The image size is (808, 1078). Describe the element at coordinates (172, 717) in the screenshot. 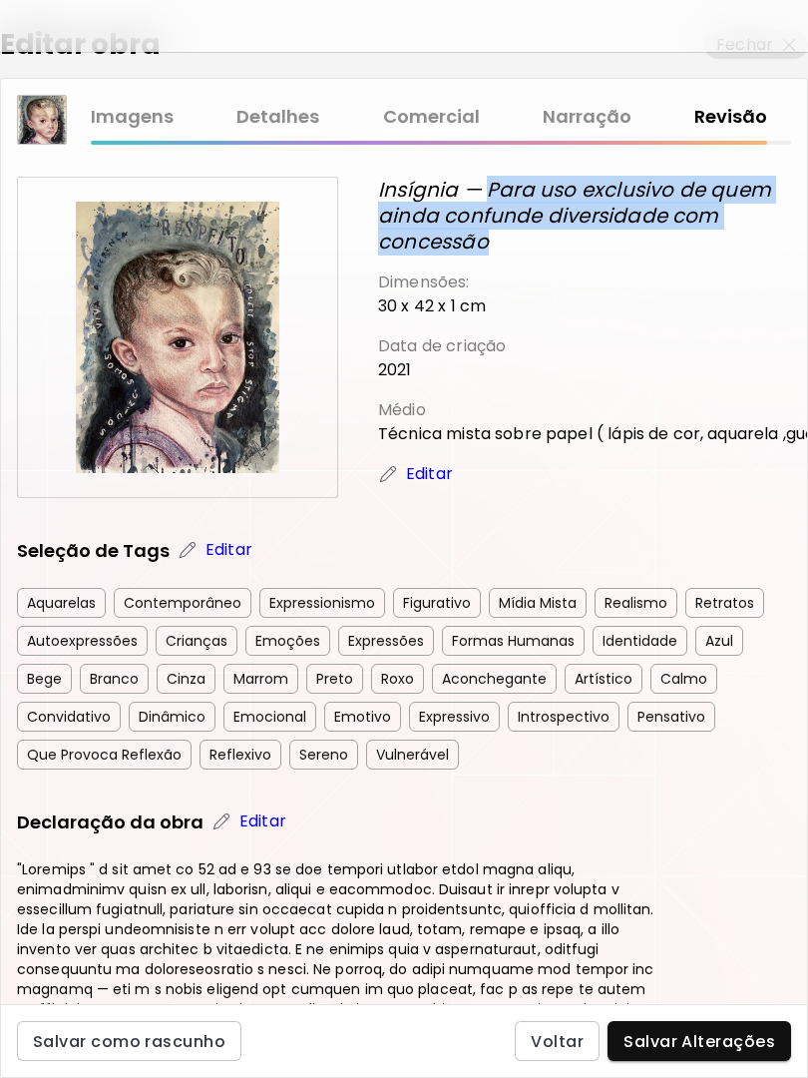

I see `div: Dinâmico` at that location.